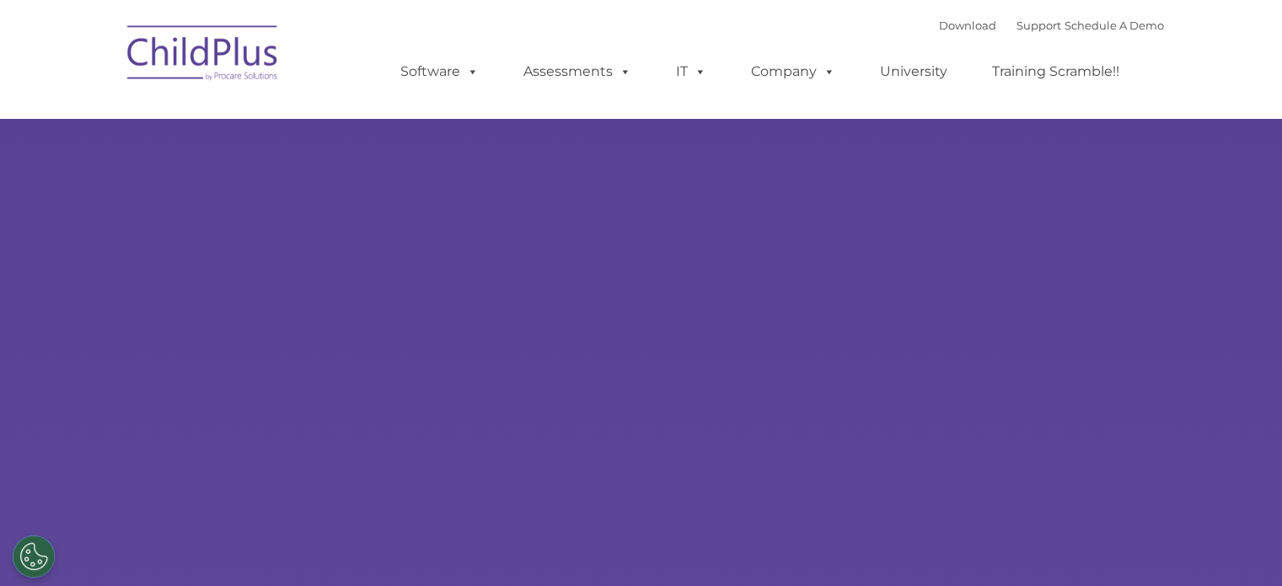 Image resolution: width=1282 pixels, height=586 pixels. I want to click on a: Download, so click(968, 25).